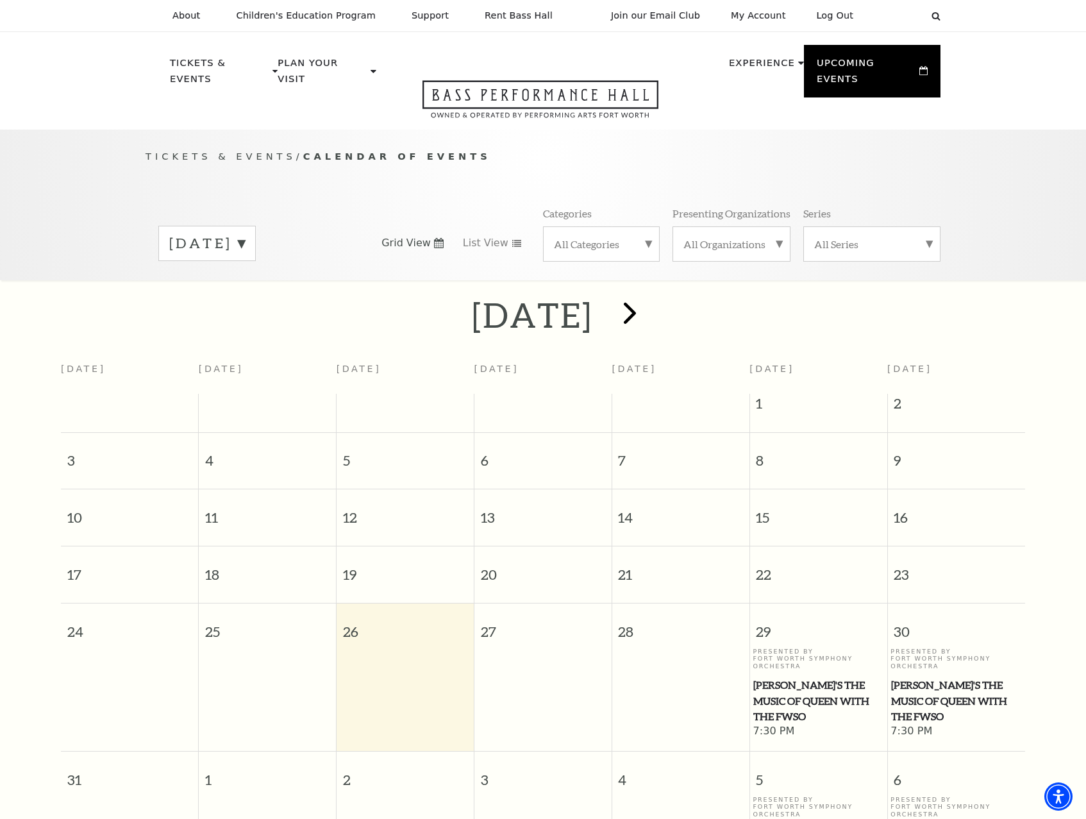 Image resolution: width=1086 pixels, height=819 pixels. Describe the element at coordinates (1059, 797) in the screenshot. I see `div: Accessibility Menu` at that location.